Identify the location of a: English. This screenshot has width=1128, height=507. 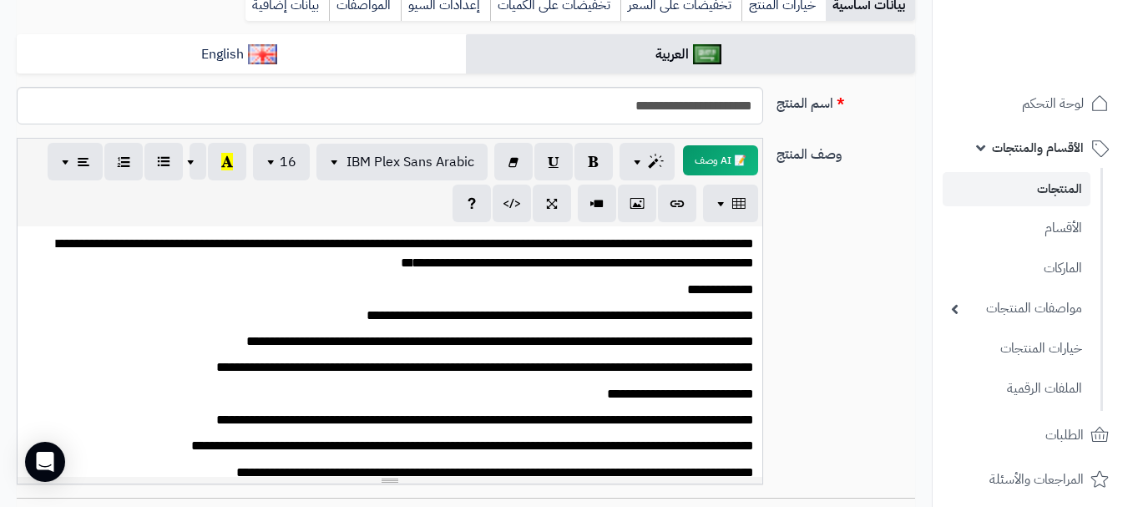
(241, 54).